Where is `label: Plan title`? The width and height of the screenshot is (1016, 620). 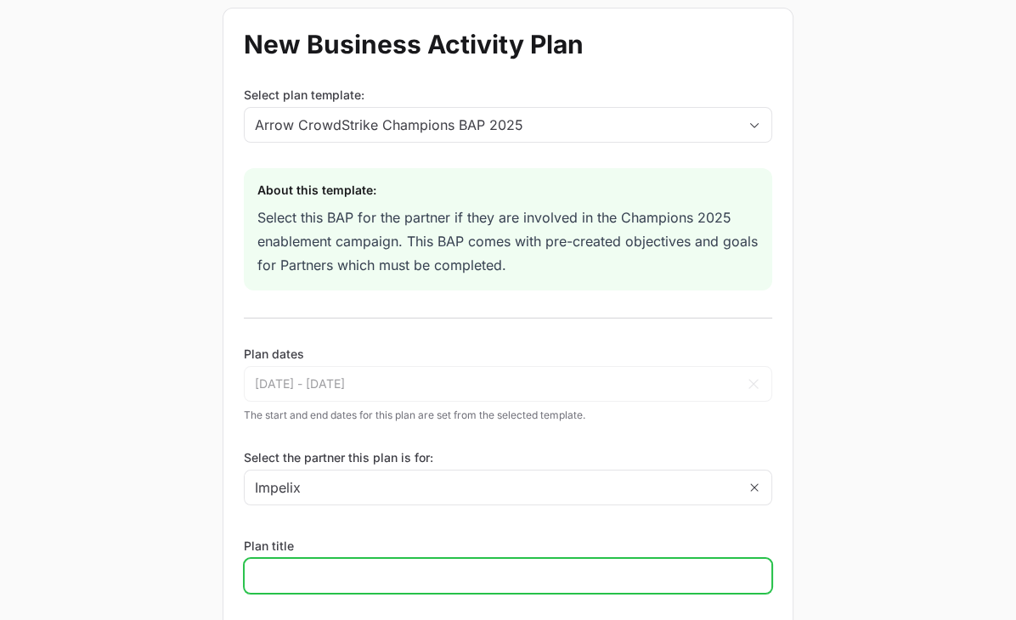 label: Plan title is located at coordinates (268, 546).